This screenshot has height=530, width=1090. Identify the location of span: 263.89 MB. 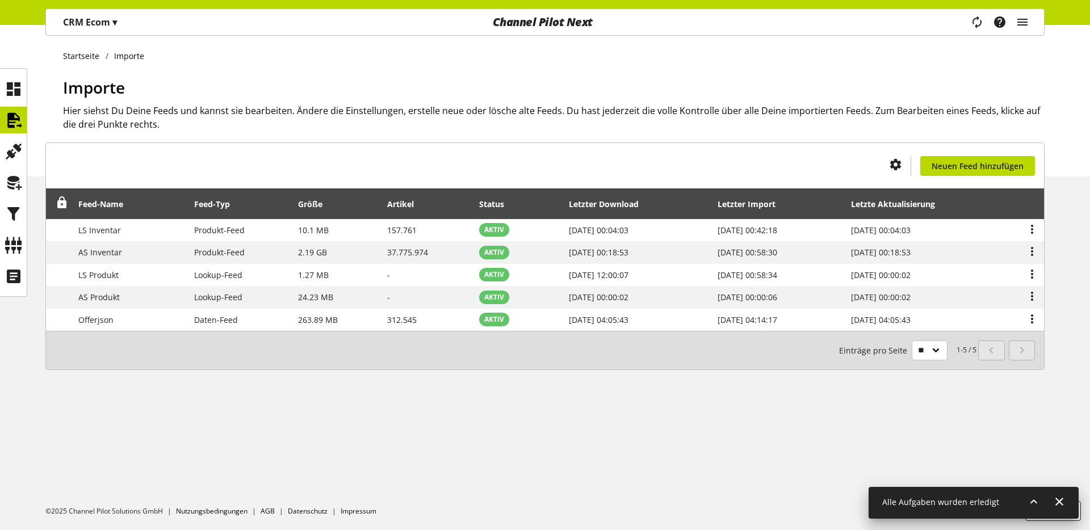
(318, 319).